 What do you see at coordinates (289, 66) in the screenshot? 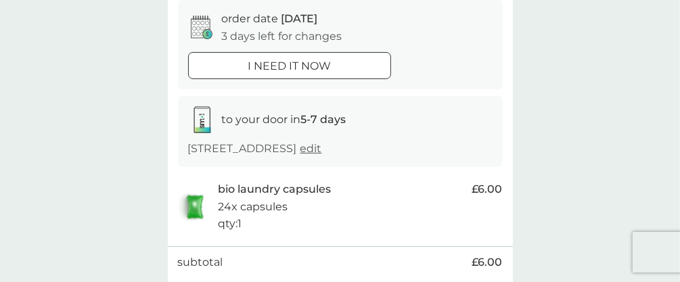
I see `button: i need it now` at bounding box center [289, 66].